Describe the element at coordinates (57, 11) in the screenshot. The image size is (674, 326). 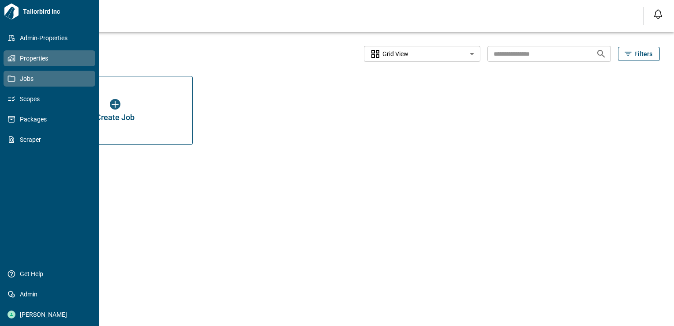
I see `span: Tailorbird Inc` at that location.